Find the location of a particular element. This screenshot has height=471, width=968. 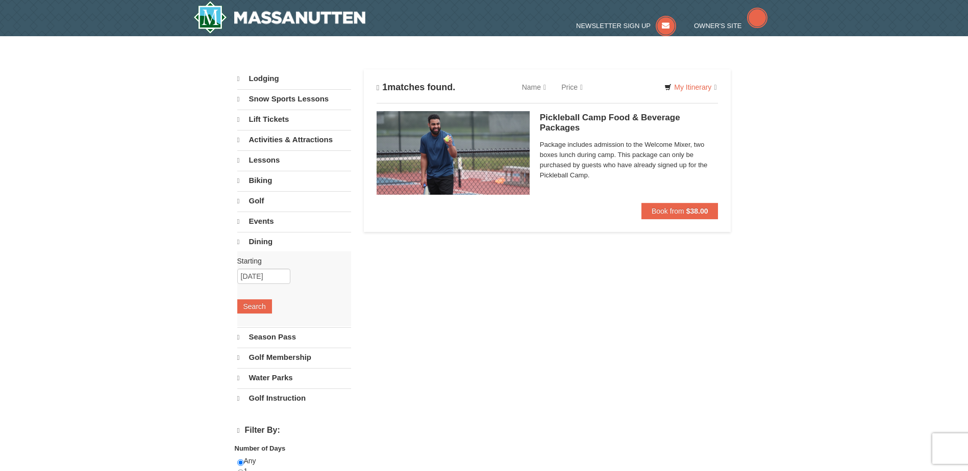

a: Golf is located at coordinates (294, 201).